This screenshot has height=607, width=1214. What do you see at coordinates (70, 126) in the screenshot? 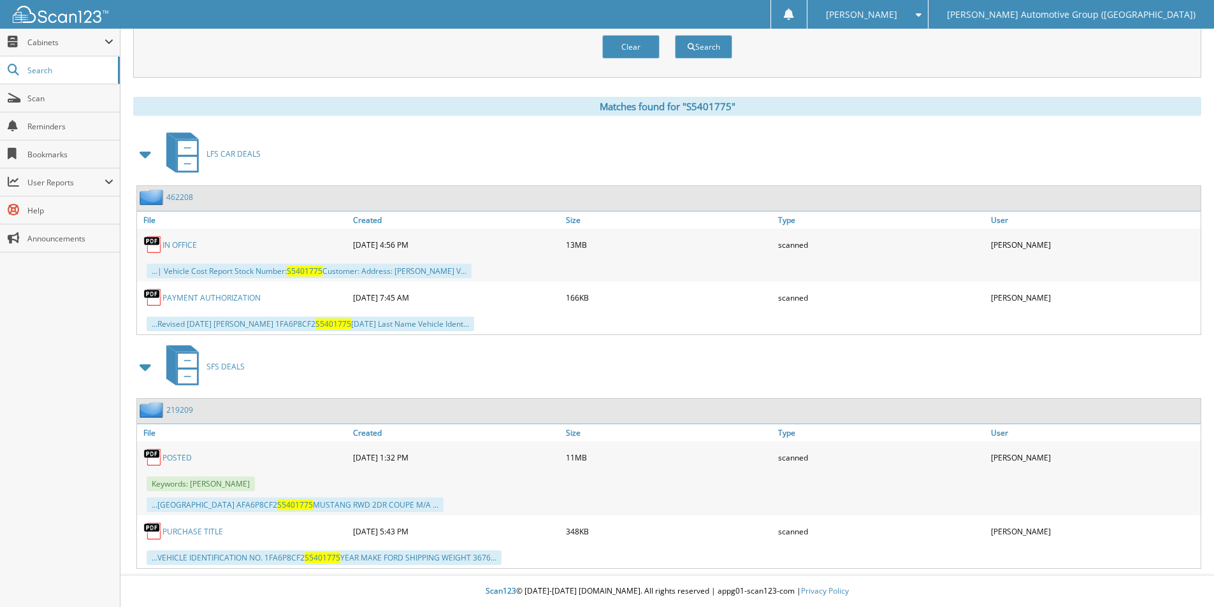
I see `span: Reminders` at bounding box center [70, 126].